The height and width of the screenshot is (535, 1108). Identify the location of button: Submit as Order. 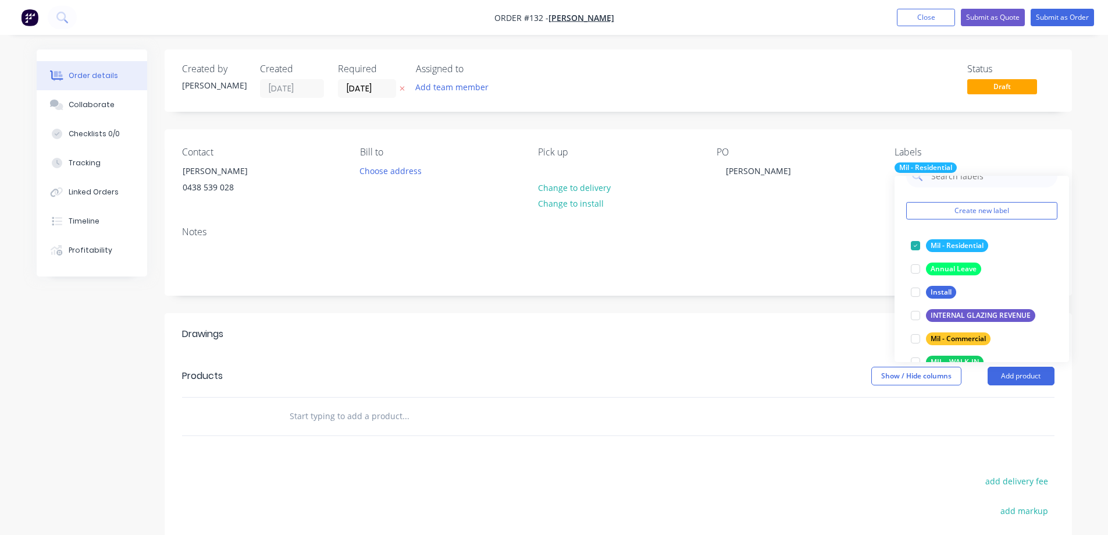
(1063, 17).